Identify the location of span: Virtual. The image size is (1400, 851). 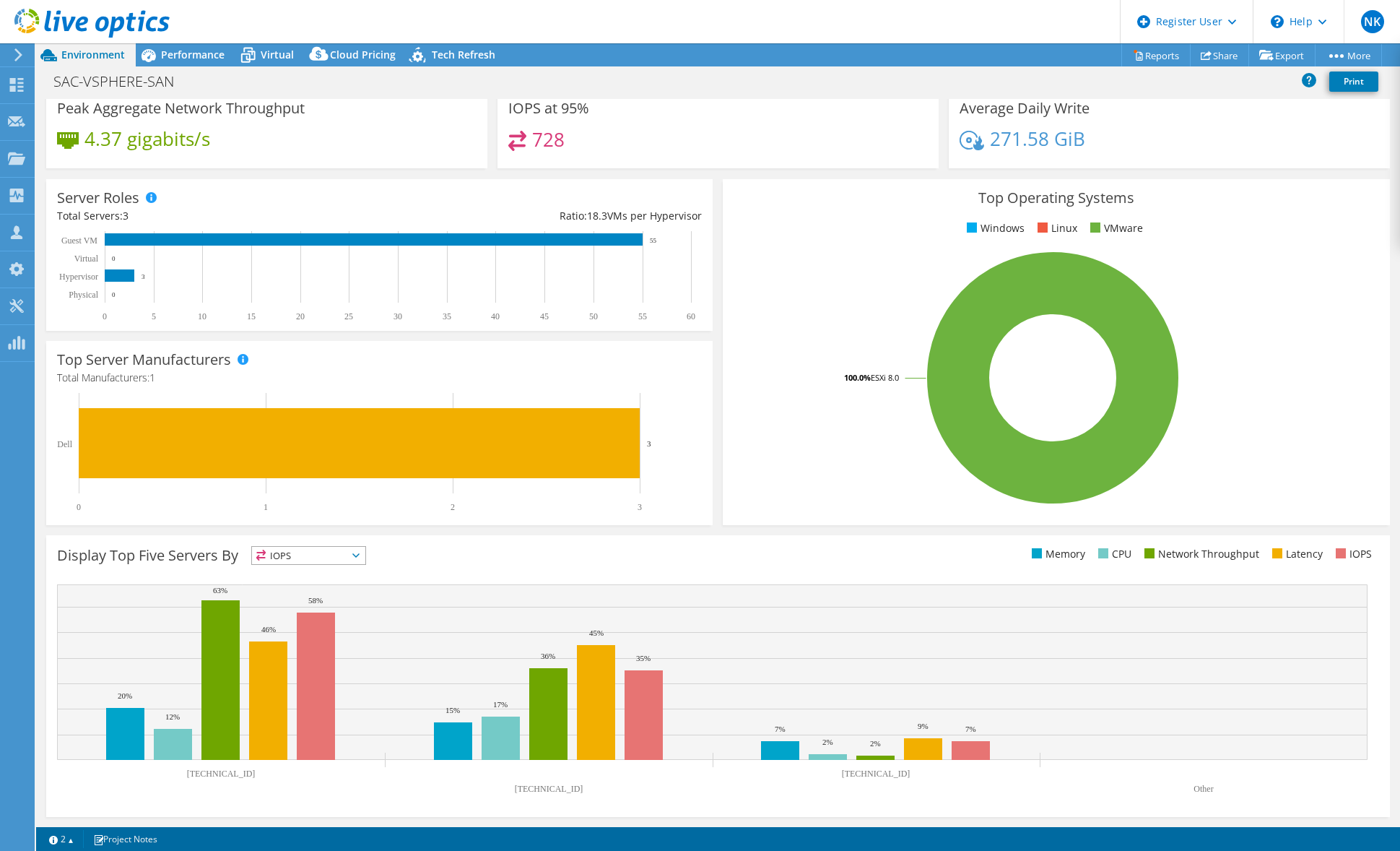
(277, 55).